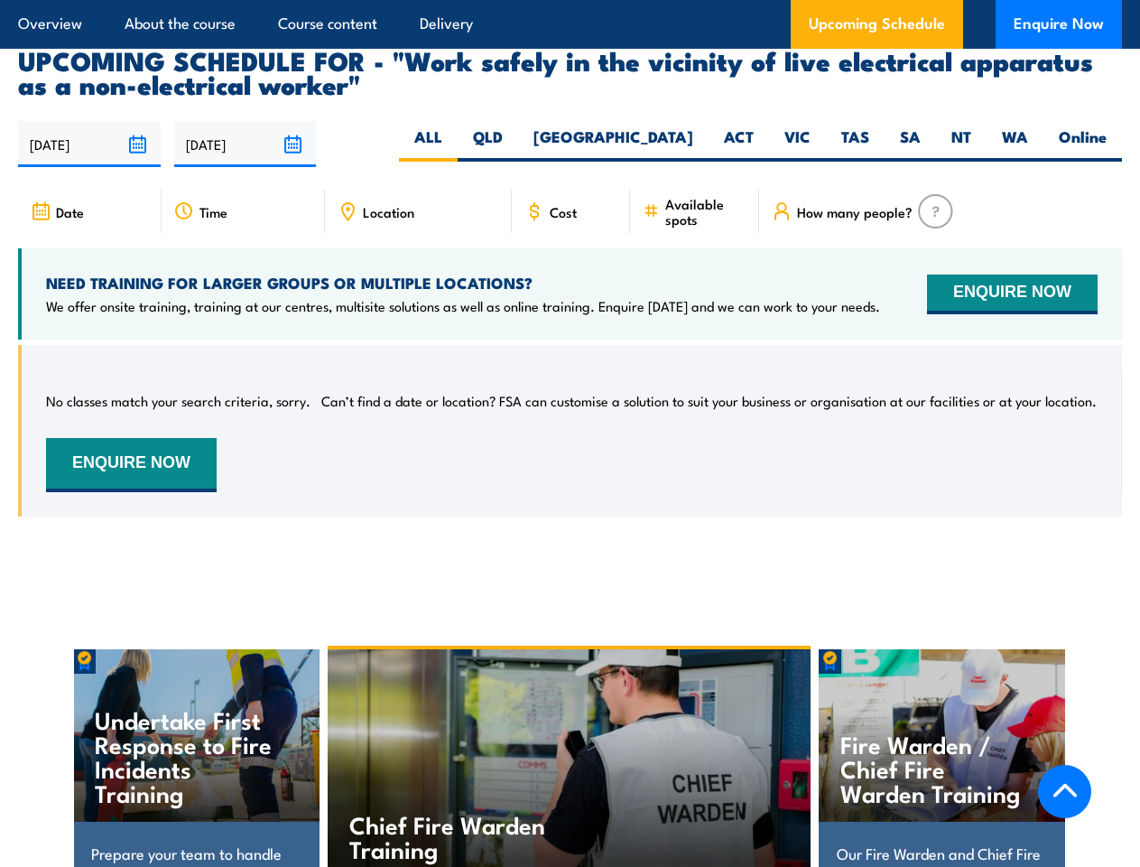  What do you see at coordinates (1082, 144) in the screenshot?
I see `label: Online` at bounding box center [1082, 144].